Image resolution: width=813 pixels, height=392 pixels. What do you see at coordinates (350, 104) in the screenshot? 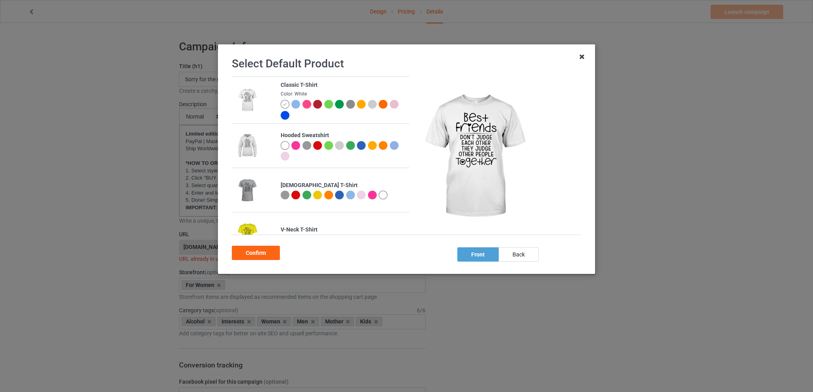
I see `img: heather_texture.png` at bounding box center [350, 104].